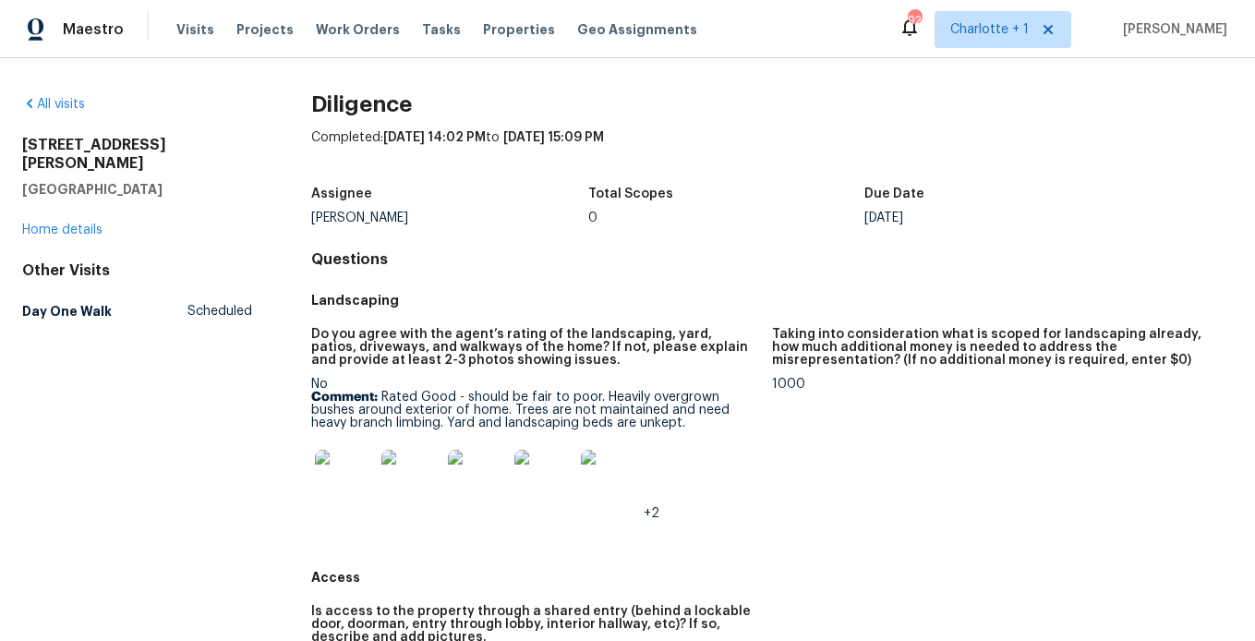 This screenshot has width=1255, height=641. What do you see at coordinates (651, 514) in the screenshot?
I see `span: +2` at bounding box center [651, 514].